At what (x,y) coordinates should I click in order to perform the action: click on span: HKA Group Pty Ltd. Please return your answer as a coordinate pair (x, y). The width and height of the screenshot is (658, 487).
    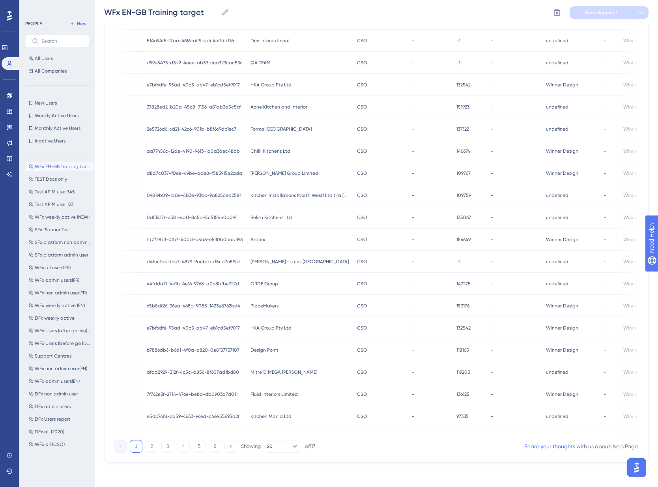
    Looking at the image, I should click on (271, 85).